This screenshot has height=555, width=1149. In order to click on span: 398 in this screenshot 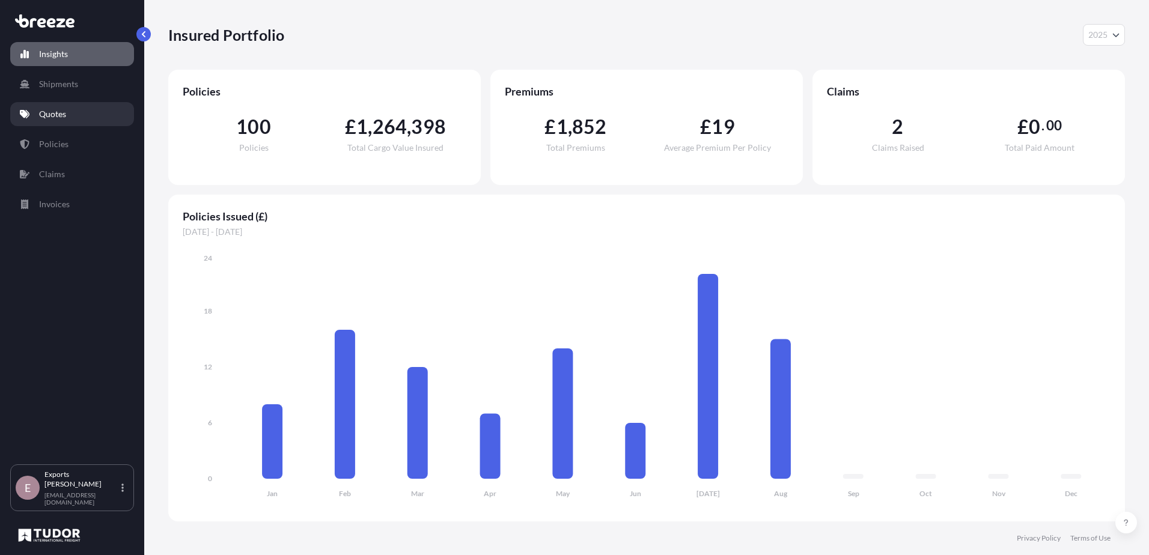, I will do `click(429, 127)`.